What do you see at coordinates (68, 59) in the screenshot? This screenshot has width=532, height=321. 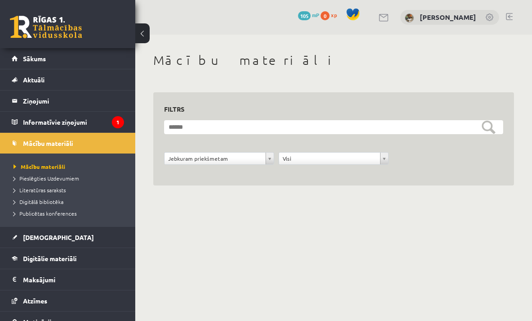 I see `a: Sākums` at bounding box center [68, 59].